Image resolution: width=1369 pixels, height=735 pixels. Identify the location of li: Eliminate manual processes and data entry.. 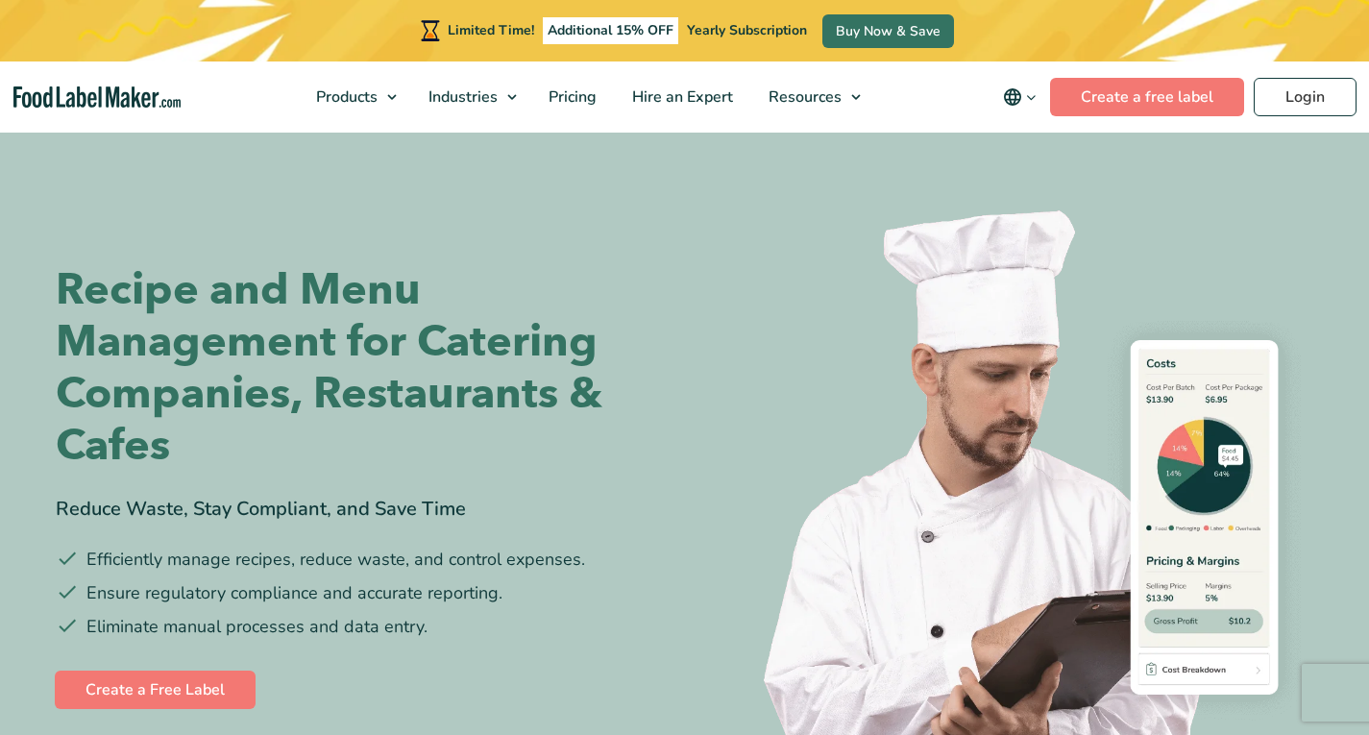
(363, 626).